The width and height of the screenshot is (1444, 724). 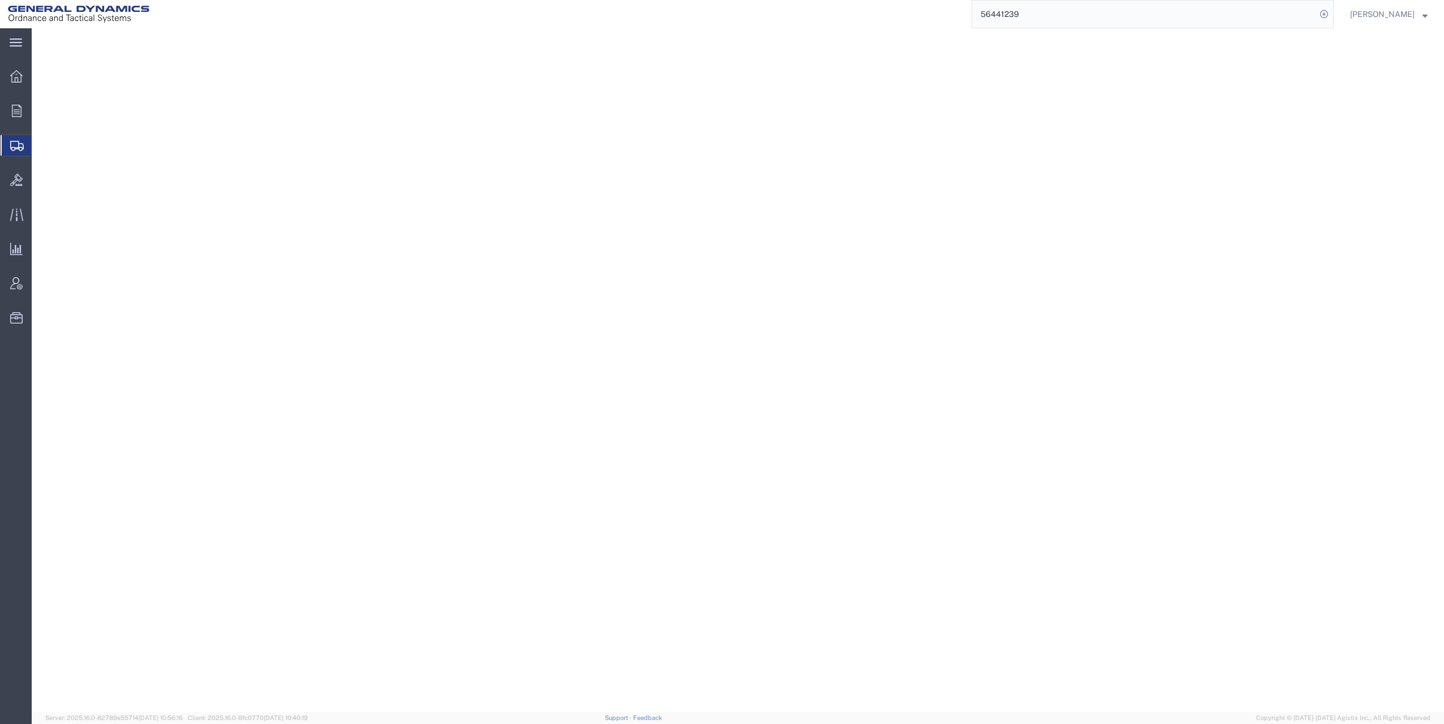 What do you see at coordinates (1382, 14) in the screenshot?
I see `span: Timothy Kilraine` at bounding box center [1382, 14].